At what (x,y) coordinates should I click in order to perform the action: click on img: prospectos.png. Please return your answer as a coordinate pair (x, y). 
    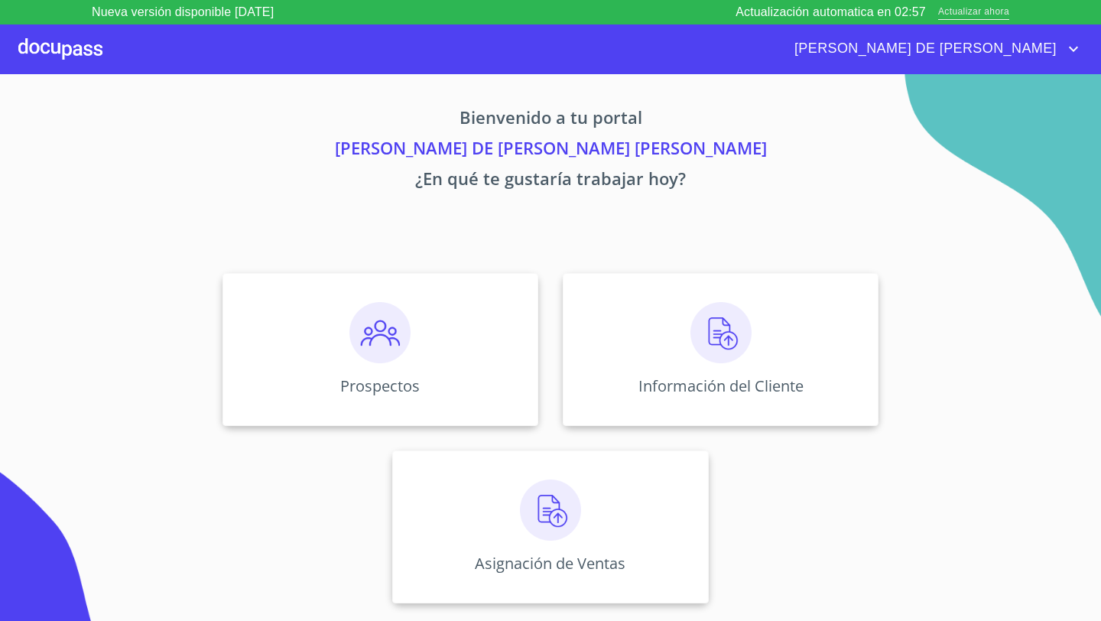
    Looking at the image, I should click on (380, 332).